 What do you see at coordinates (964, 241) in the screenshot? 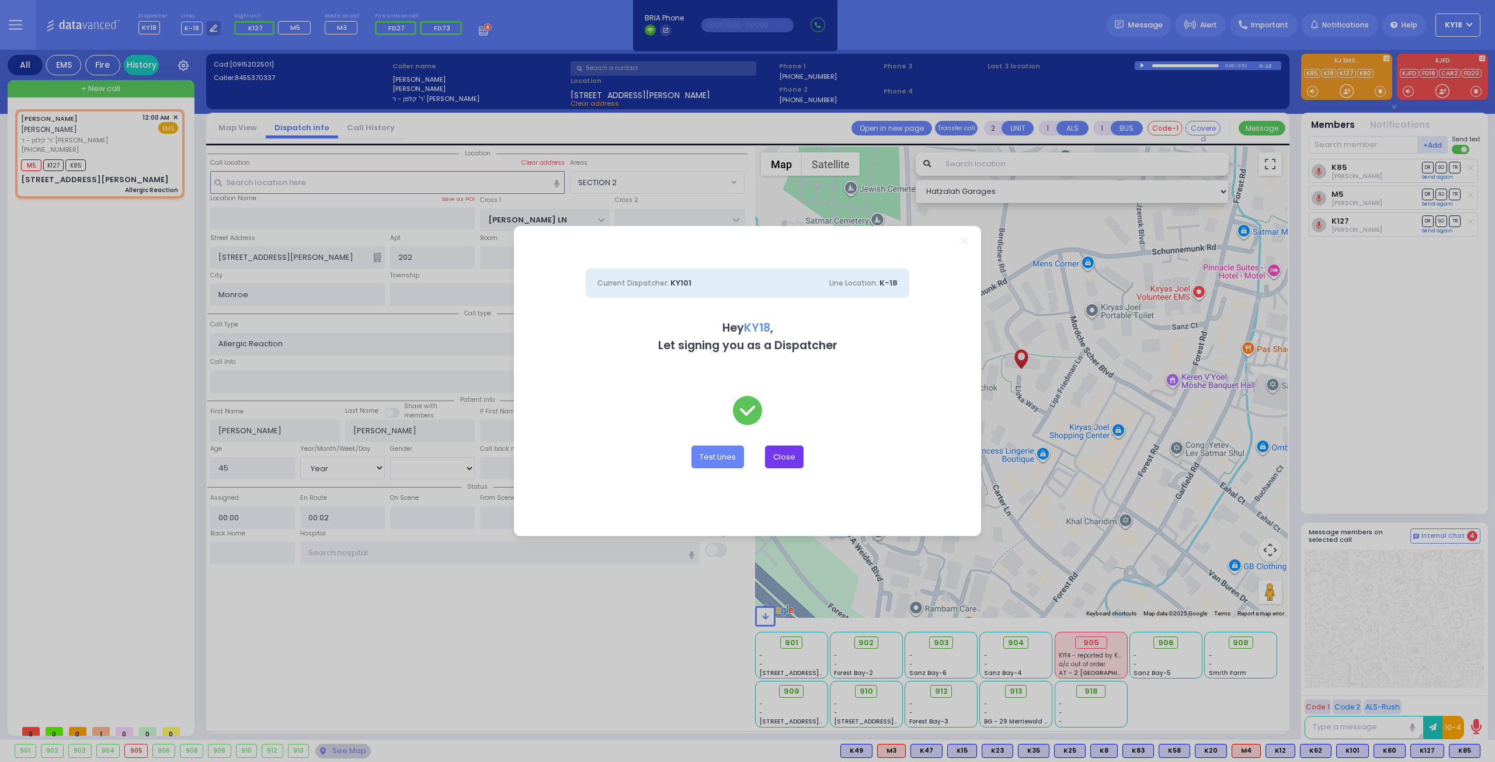
I see `a: Close` at bounding box center [964, 241].